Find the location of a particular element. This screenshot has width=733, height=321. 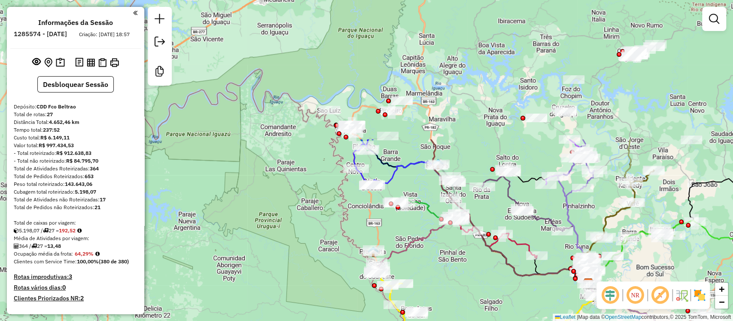

div: Peso total roteirizado: is located at coordinates (76, 184).